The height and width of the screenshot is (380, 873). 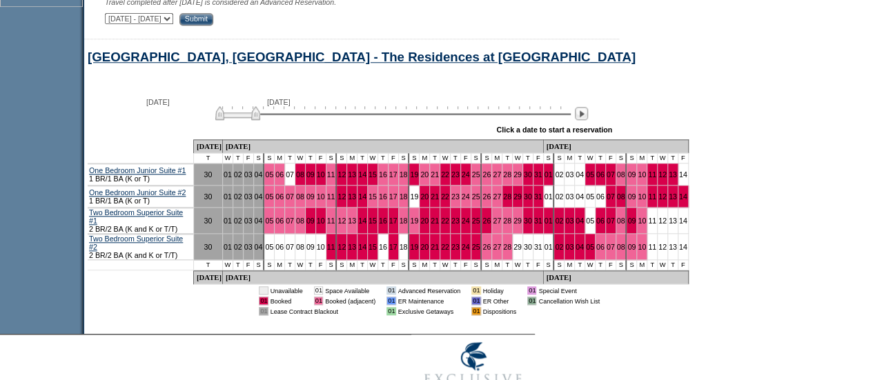 I want to click on a: 26, so click(x=487, y=247).